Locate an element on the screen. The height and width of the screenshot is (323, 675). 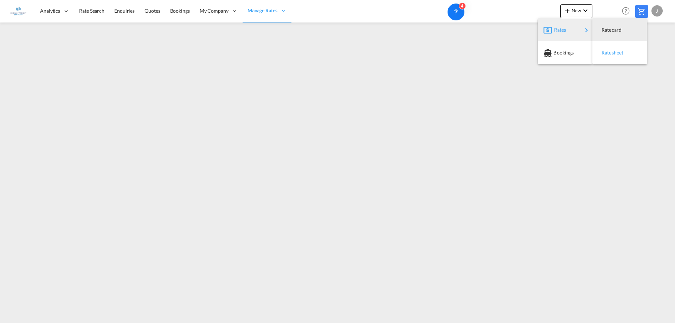
md-icon: icon-chevron-right is located at coordinates (586, 30).